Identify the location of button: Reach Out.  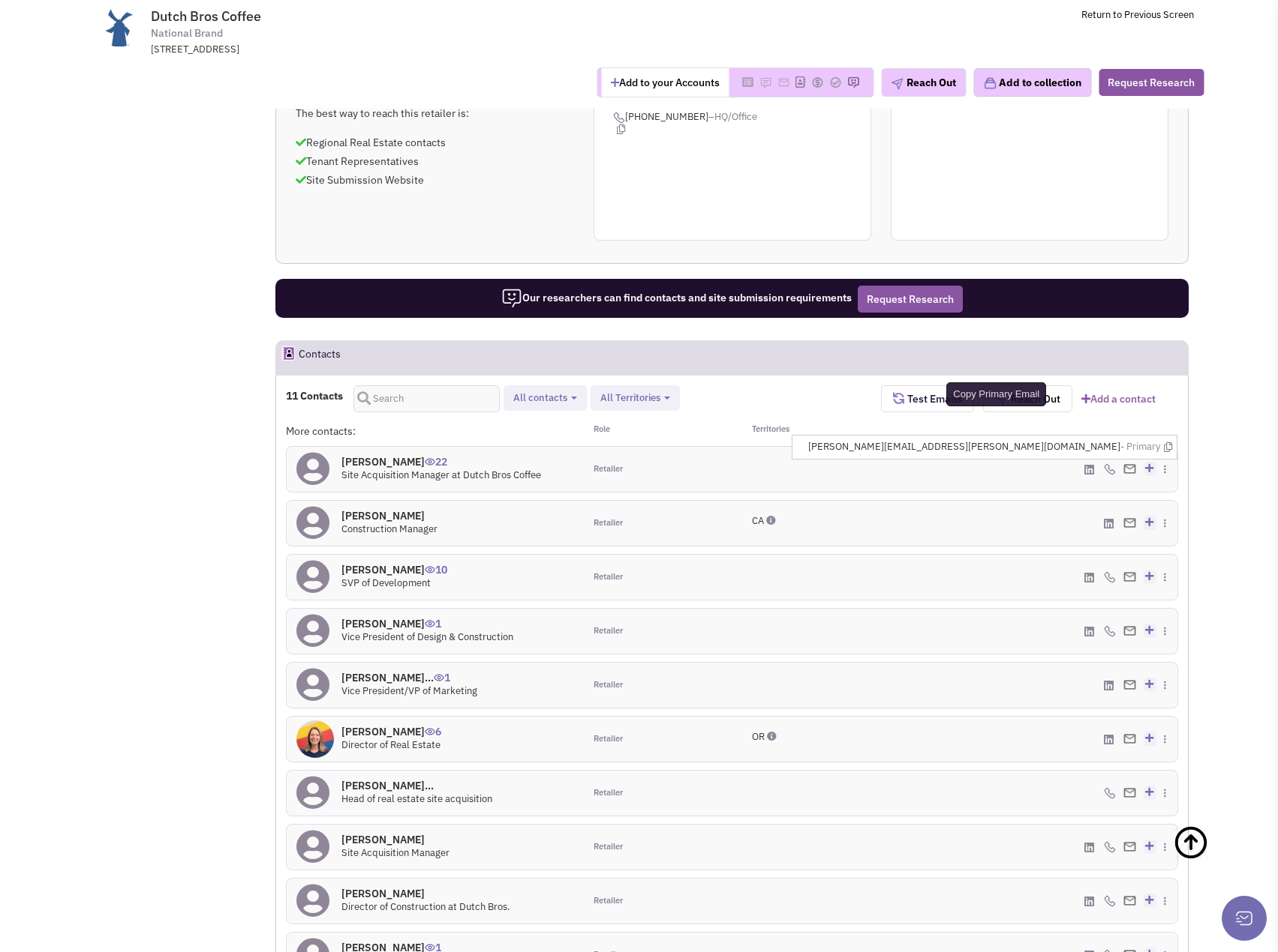
(923, 82).